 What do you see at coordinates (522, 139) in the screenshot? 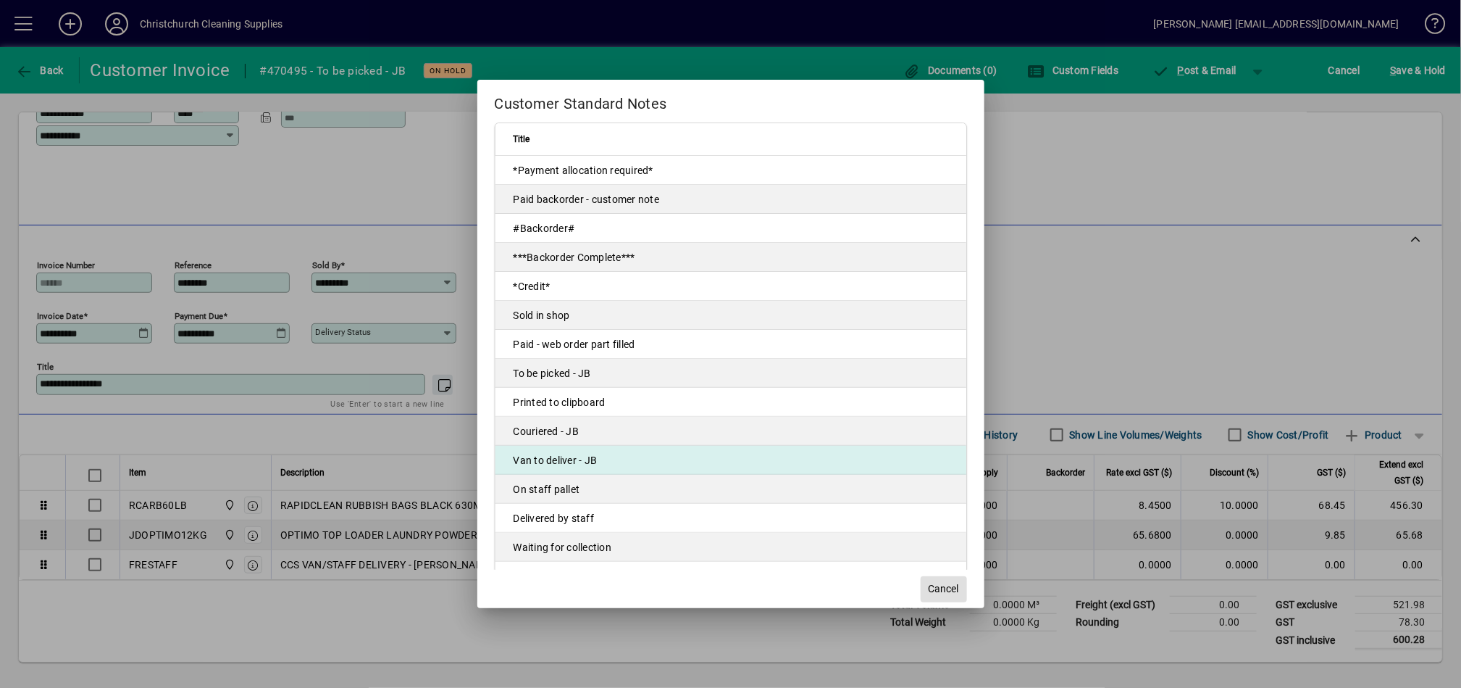
I see `span: Title` at bounding box center [522, 139].